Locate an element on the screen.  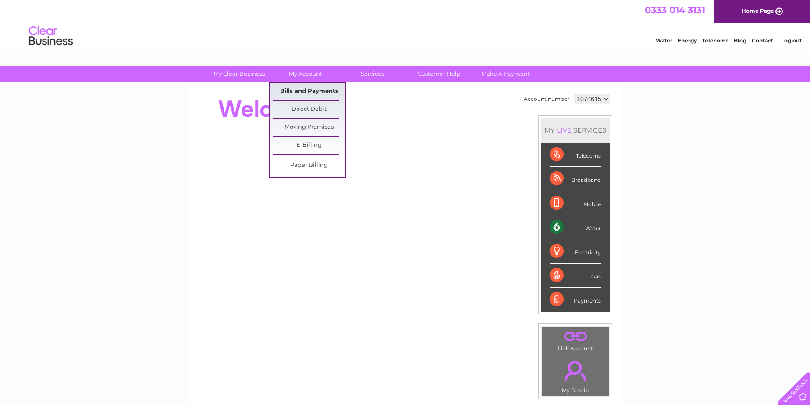
a: Make A Payment is located at coordinates (505, 74).